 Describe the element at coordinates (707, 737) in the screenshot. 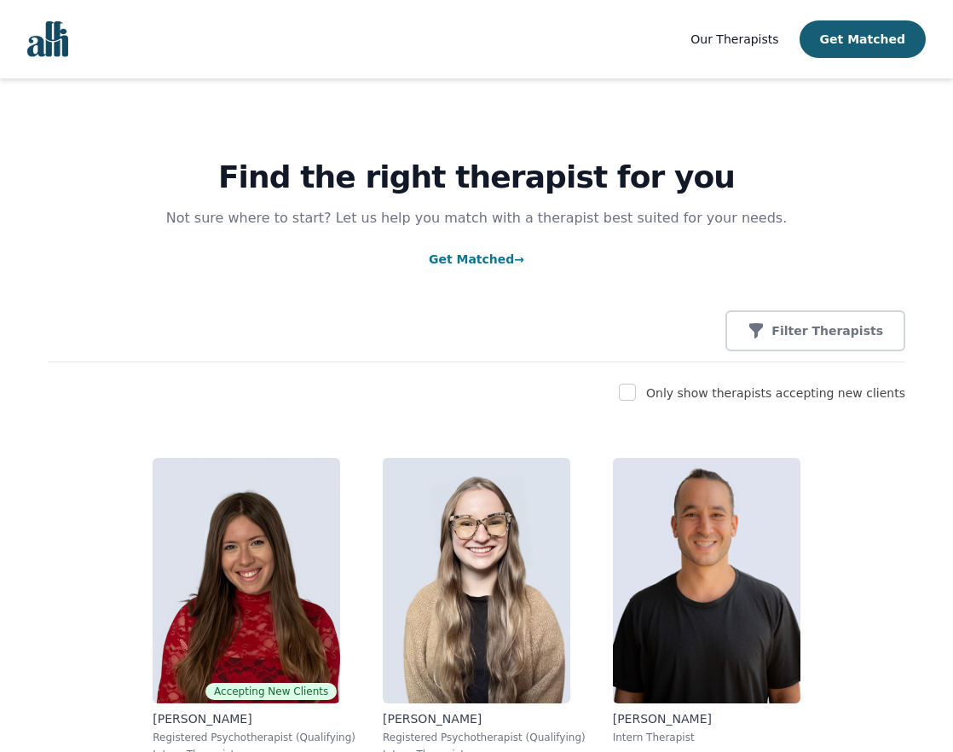

I see `p: Intern Therapist` at that location.